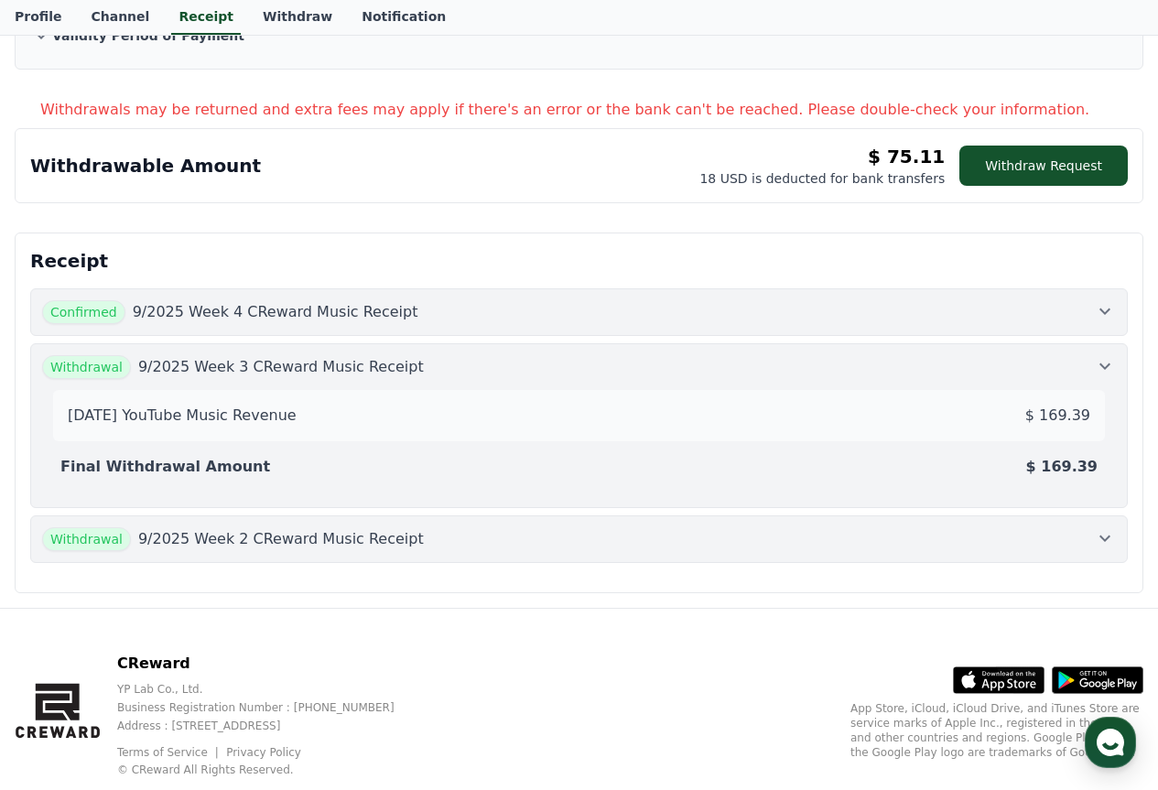  Describe the element at coordinates (579, 539) in the screenshot. I see `button: Withdrawal 9/2025 Week 2 CReward Music Receipt` at that location.